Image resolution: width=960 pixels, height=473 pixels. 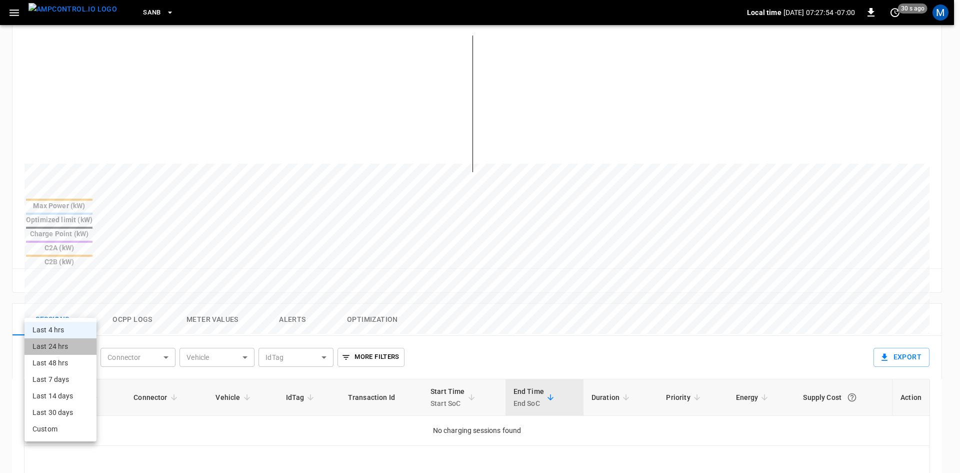 I want to click on li: Last 4 hrs, so click(x=61, y=330).